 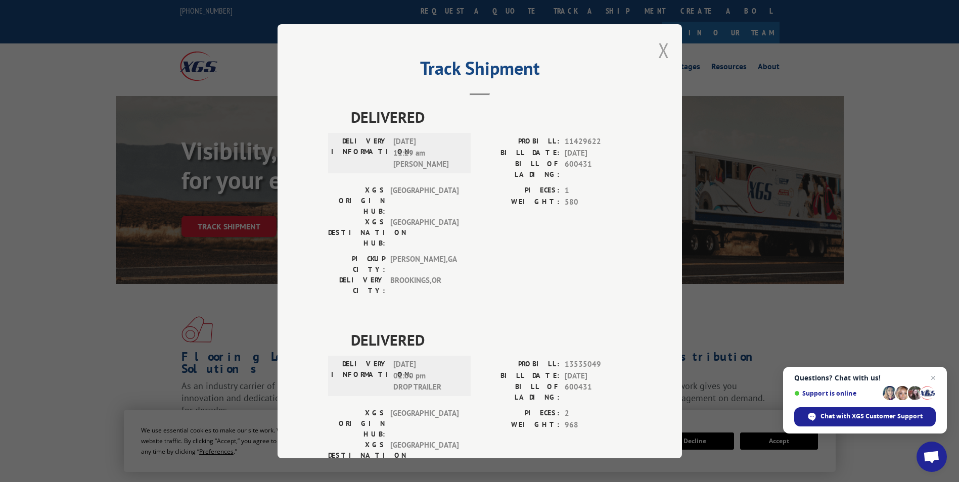 I want to click on span: 11429622, so click(x=598, y=142).